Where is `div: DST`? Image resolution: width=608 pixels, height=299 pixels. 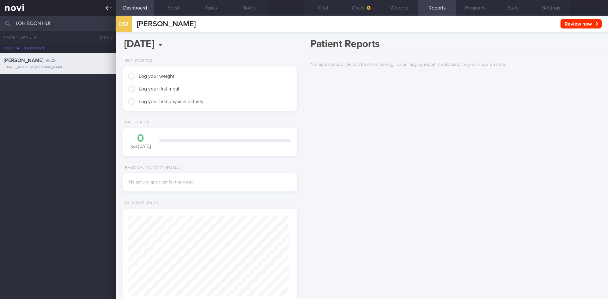 div: DST is located at coordinates (124, 24).